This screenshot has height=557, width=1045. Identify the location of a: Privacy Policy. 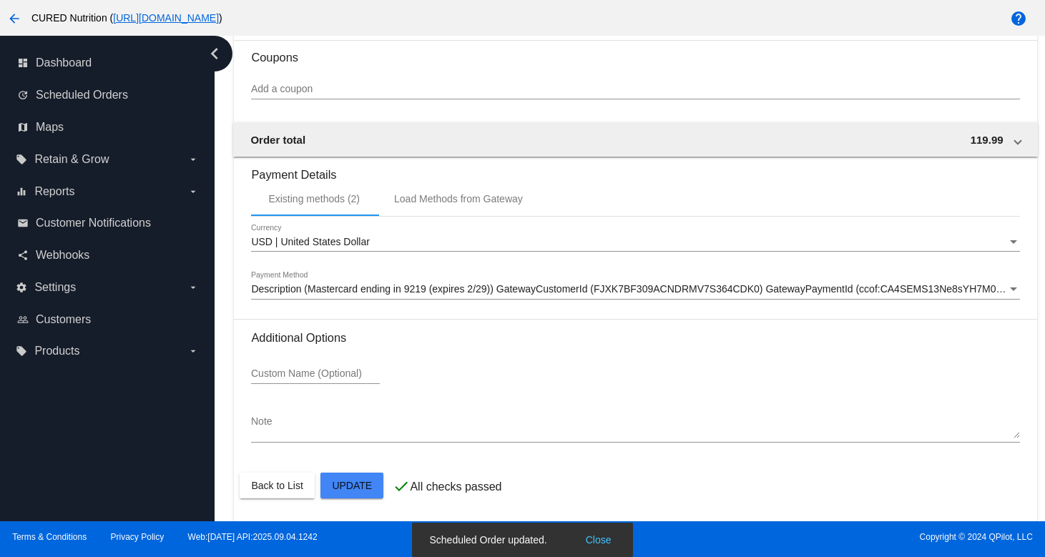
(137, 537).